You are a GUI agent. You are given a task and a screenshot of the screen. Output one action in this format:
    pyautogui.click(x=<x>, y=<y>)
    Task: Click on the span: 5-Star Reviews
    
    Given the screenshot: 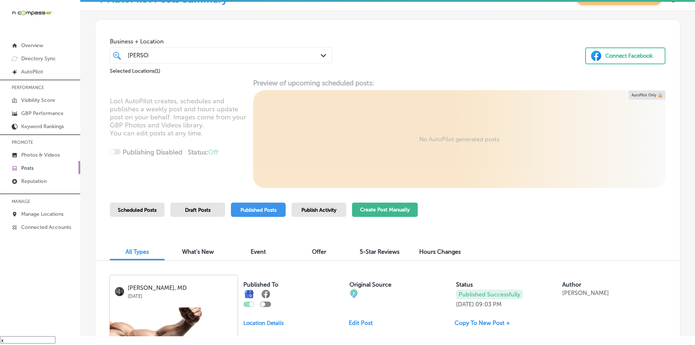 What is the action you would take?
    pyautogui.click(x=379, y=251)
    